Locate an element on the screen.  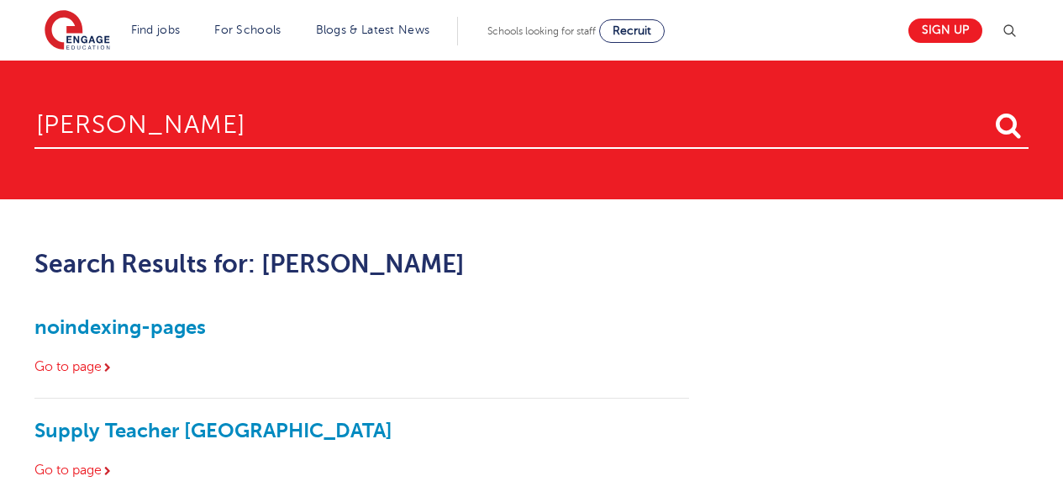
span: Schools looking for staff is located at coordinates (541, 31).